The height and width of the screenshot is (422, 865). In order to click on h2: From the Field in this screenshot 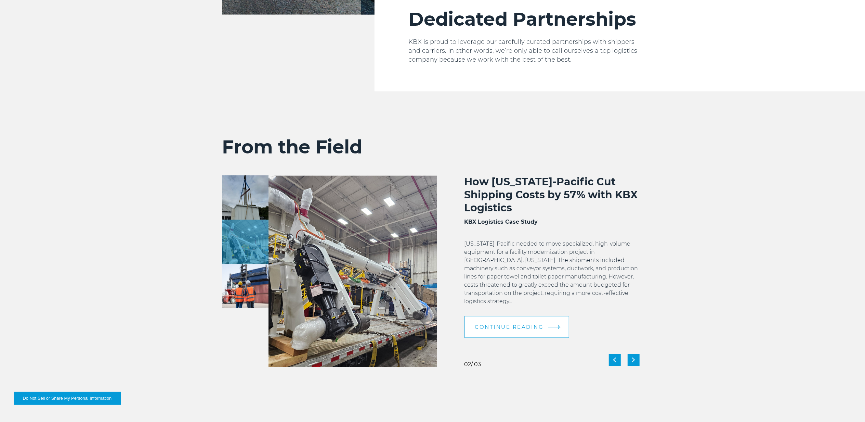, I will do `click(433, 147)`.